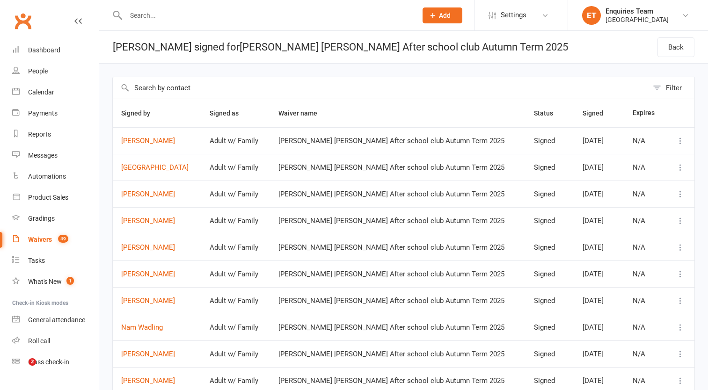  I want to click on span: 49, so click(63, 239).